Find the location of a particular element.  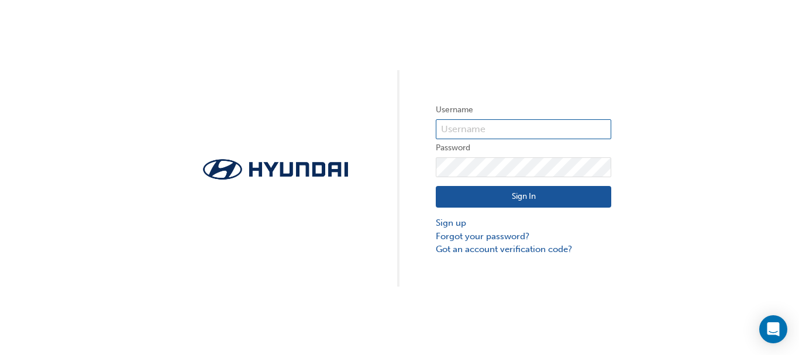

label: Password is located at coordinates (523, 148).